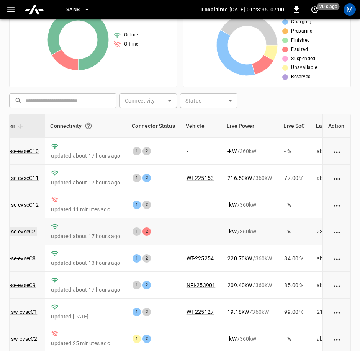 This screenshot has width=360, height=351. What do you see at coordinates (294, 258) in the screenshot?
I see `td: 84.00 %` at bounding box center [294, 258].